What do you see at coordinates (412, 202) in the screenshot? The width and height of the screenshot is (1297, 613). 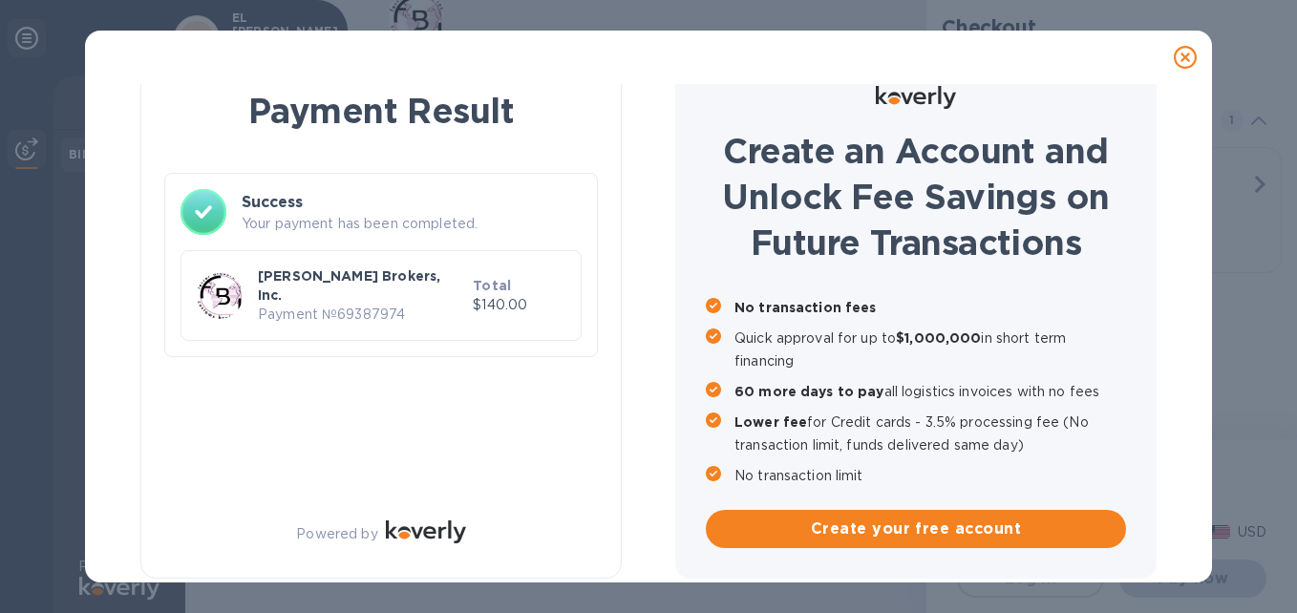 I see `h3: Success` at bounding box center [412, 202].